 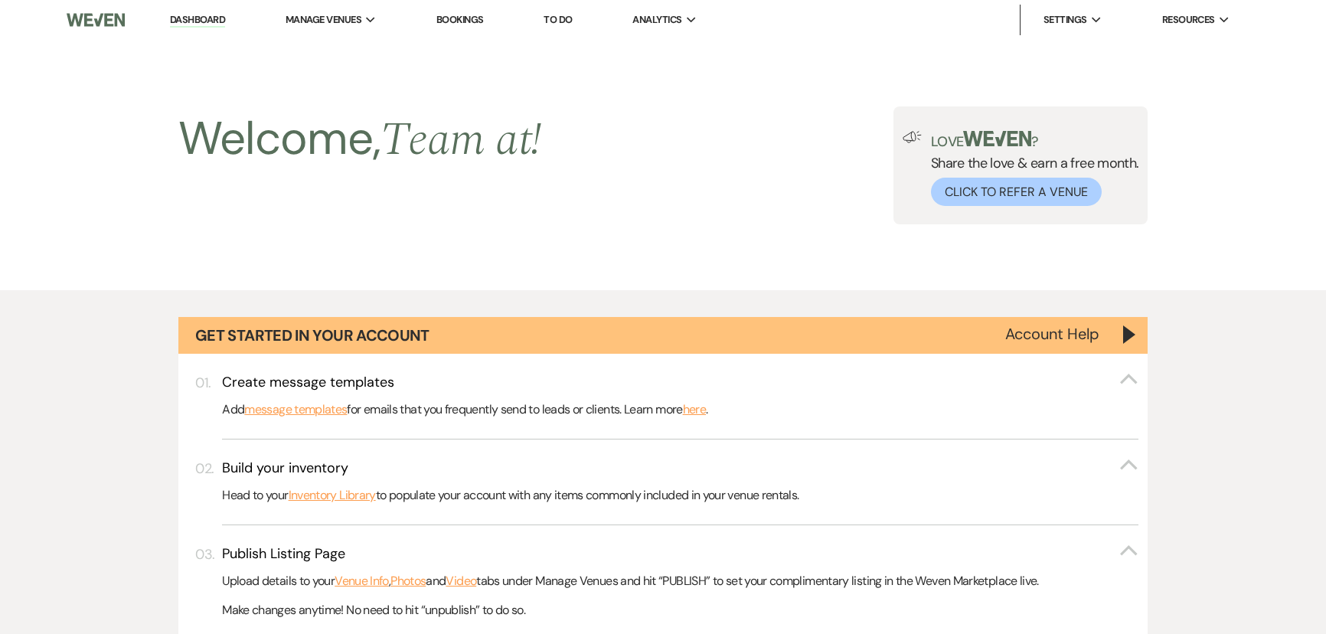 I want to click on a: Dashboard, so click(x=198, y=20).